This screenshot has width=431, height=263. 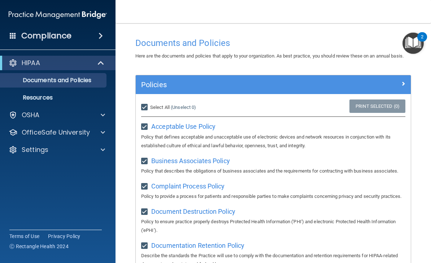 I want to click on p: HIPAA, so click(x=31, y=63).